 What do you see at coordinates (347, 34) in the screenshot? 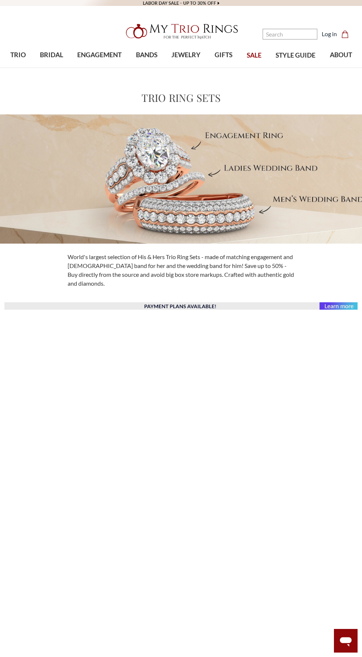
I see `a: Cart with 0 items` at bounding box center [347, 34].